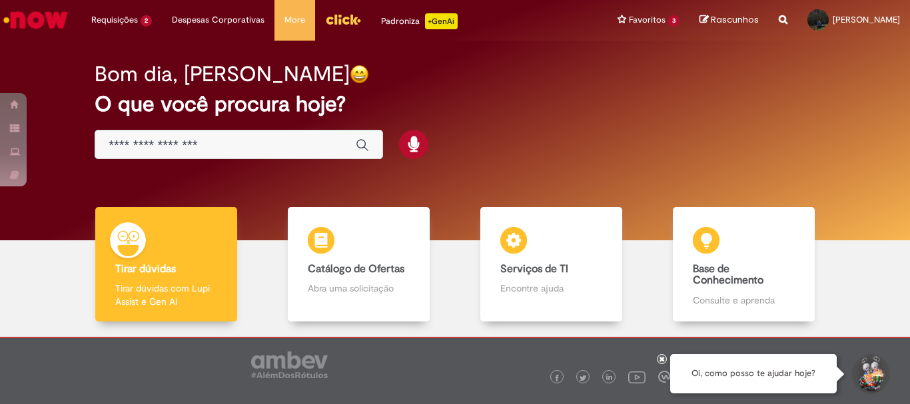 This screenshot has height=404, width=910. I want to click on h2: O que você procura hoje?, so click(455, 104).